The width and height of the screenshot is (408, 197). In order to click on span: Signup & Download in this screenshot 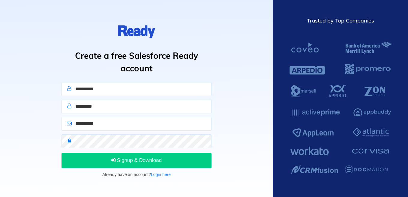, I will do `click(137, 160)`.